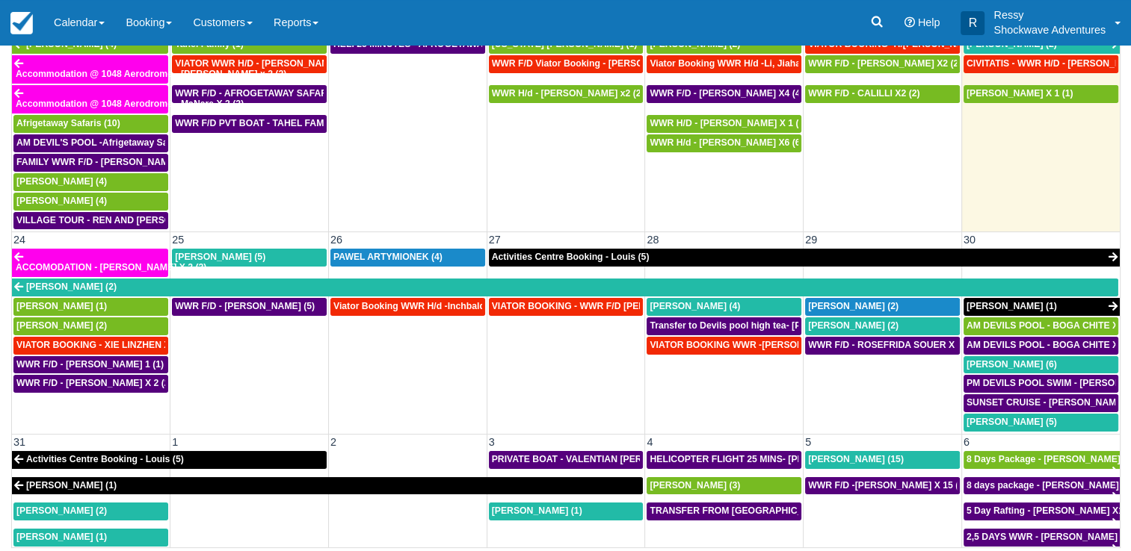 The image size is (1131, 551). I want to click on span: Help, so click(929, 22).